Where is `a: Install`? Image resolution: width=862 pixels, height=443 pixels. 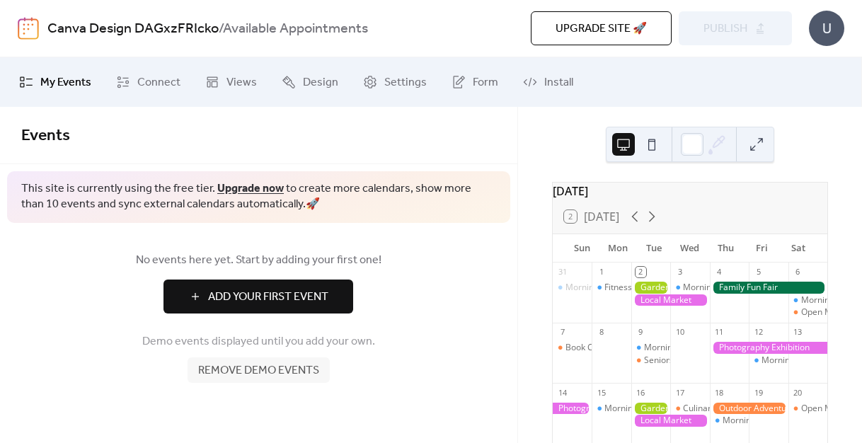 a: Install is located at coordinates (548, 82).